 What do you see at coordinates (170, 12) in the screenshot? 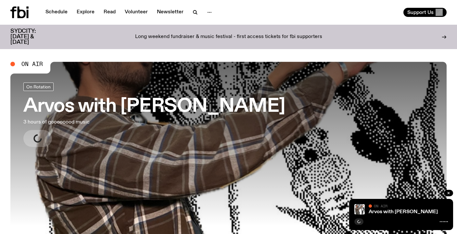
I see `a: Newsletter` at bounding box center [170, 12].